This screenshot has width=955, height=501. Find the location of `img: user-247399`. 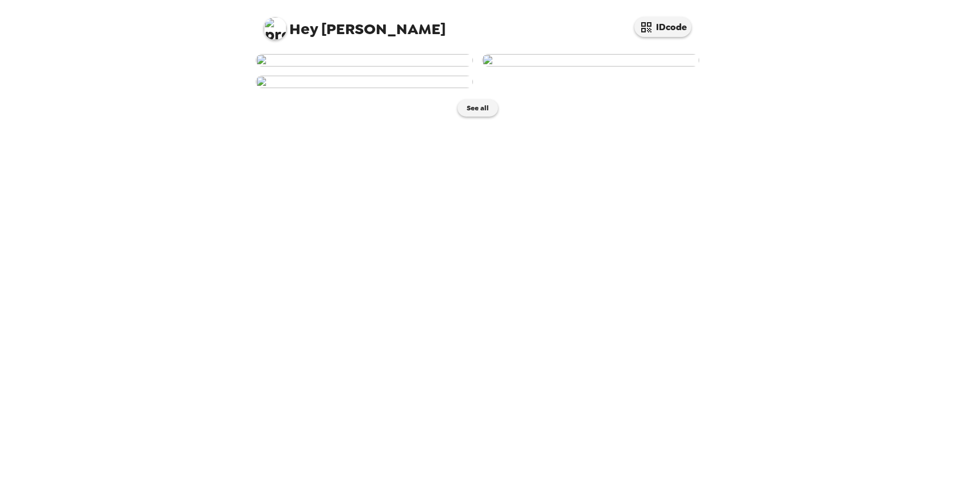

img: user-247399 is located at coordinates (591, 60).